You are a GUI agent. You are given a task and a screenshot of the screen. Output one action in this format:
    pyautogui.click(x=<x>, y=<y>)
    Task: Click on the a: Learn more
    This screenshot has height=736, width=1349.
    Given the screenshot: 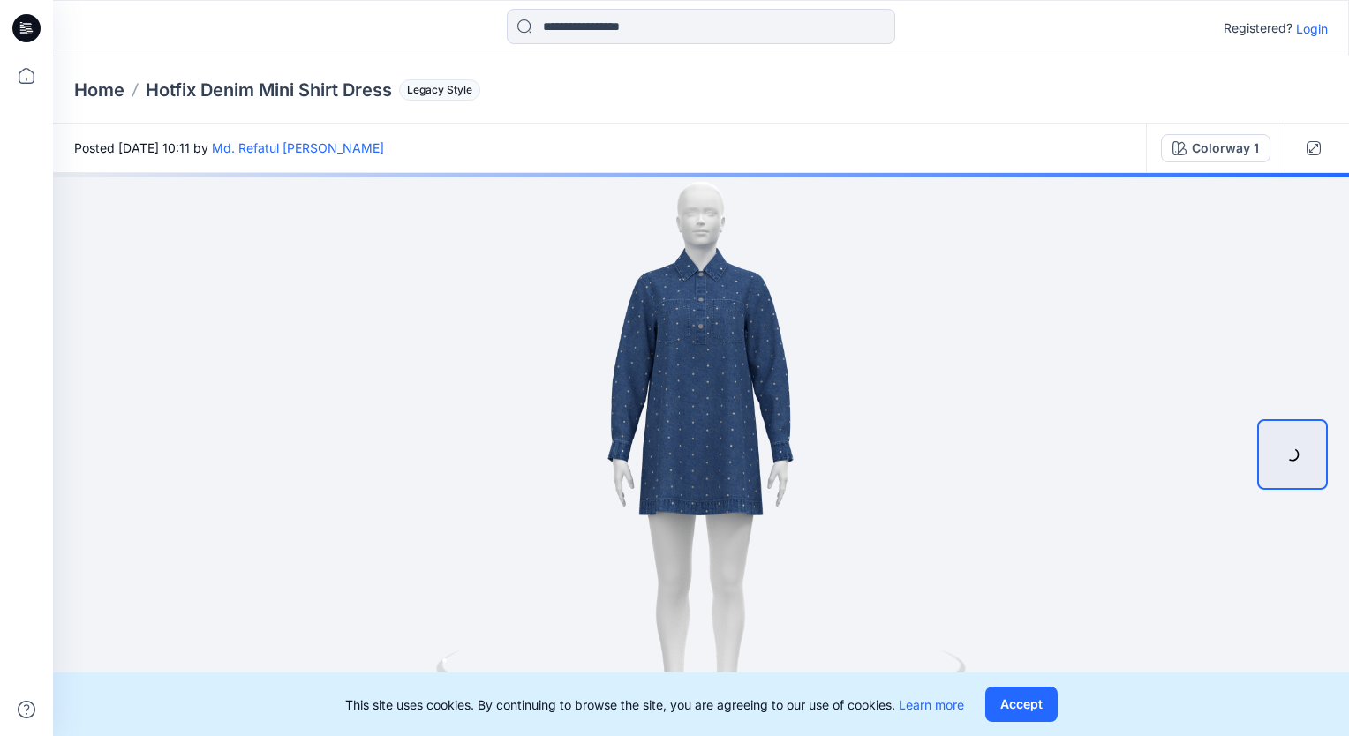 What is the action you would take?
    pyautogui.click(x=931, y=705)
    